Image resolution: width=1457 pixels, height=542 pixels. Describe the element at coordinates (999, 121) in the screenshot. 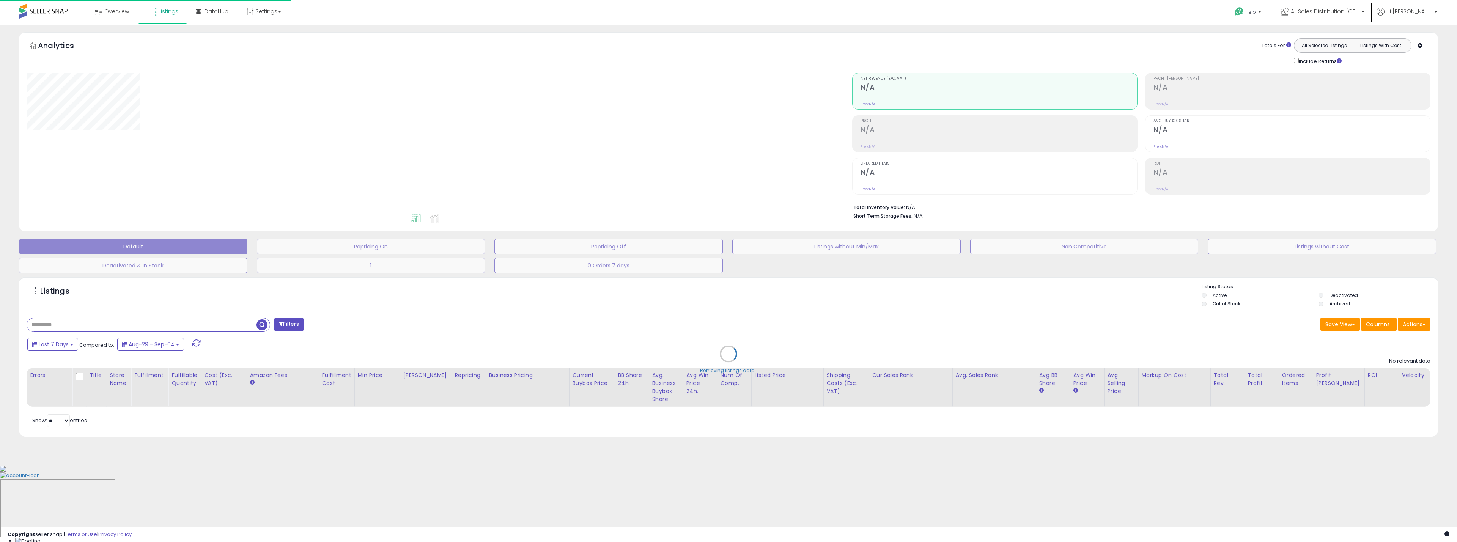

I see `span: Profit` at that location.